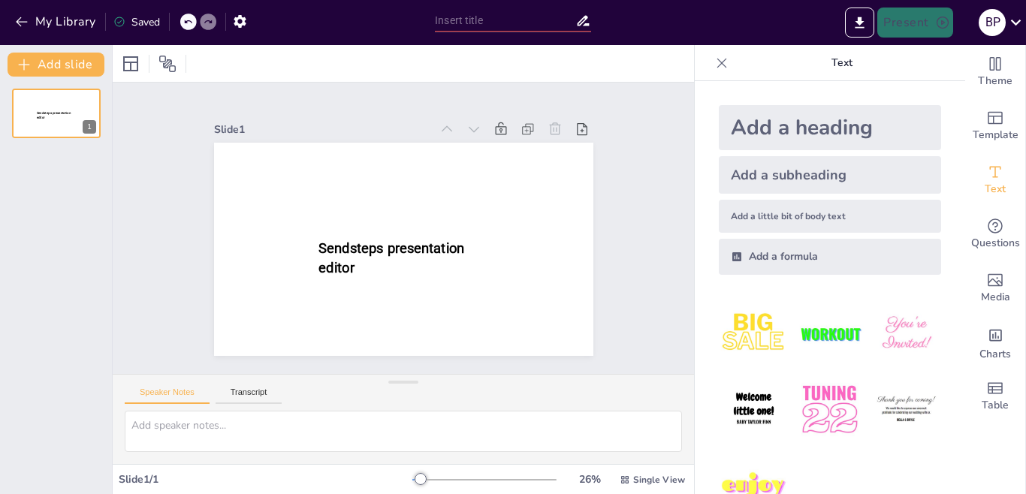  Describe the element at coordinates (996, 81) in the screenshot. I see `span: Theme` at that location.